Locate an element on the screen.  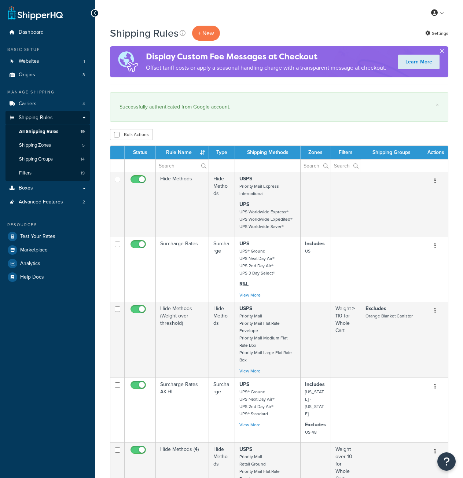
span: Marketplace is located at coordinates (34, 250).